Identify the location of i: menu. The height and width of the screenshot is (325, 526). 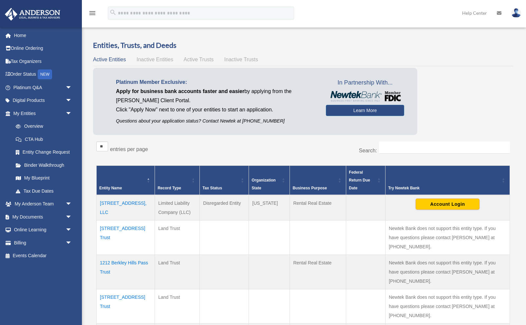
(92, 13).